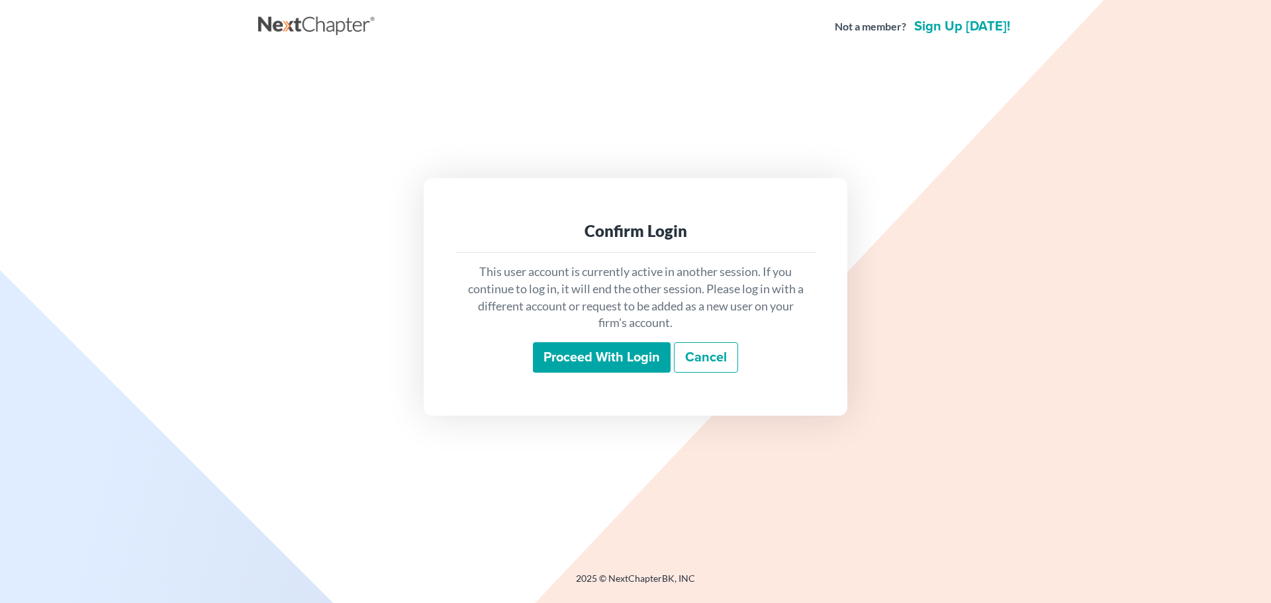 This screenshot has width=1271, height=603. Describe the element at coordinates (636, 297) in the screenshot. I see `p: This user account is currently active in another session. If you continue to log in, it will end ...` at that location.